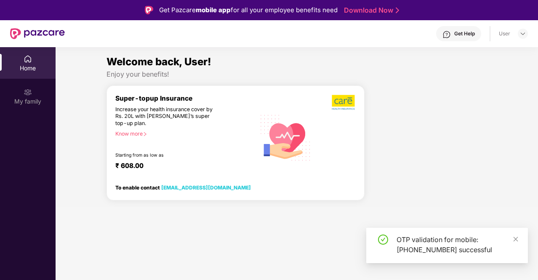 This screenshot has height=280, width=538. What do you see at coordinates (181, 167) in the screenshot?
I see `div: ₹ 608.00` at bounding box center [181, 167].